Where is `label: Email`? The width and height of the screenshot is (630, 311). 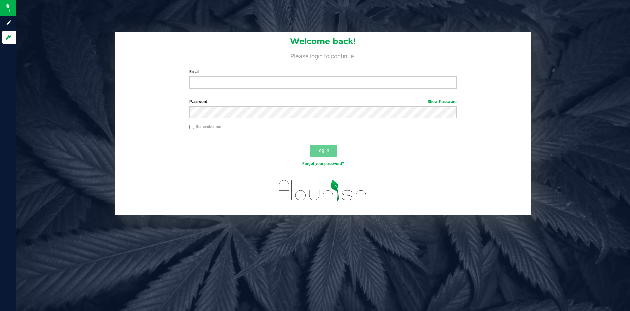
label: Email is located at coordinates (323, 72).